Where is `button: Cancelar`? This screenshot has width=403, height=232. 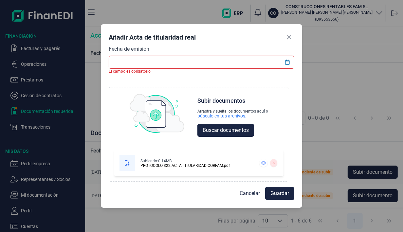
button: Cancelar is located at coordinates (250, 194).